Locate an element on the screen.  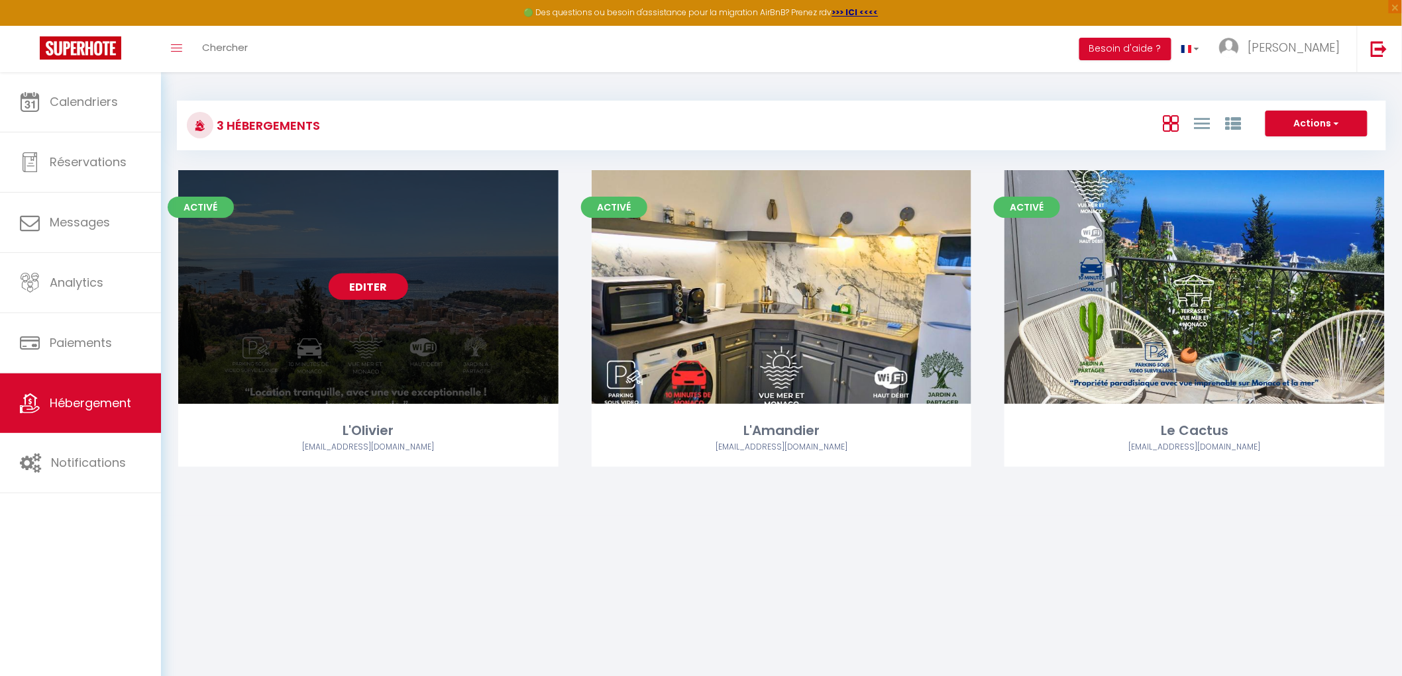
a: >>> ICI <<<< is located at coordinates (855, 12).